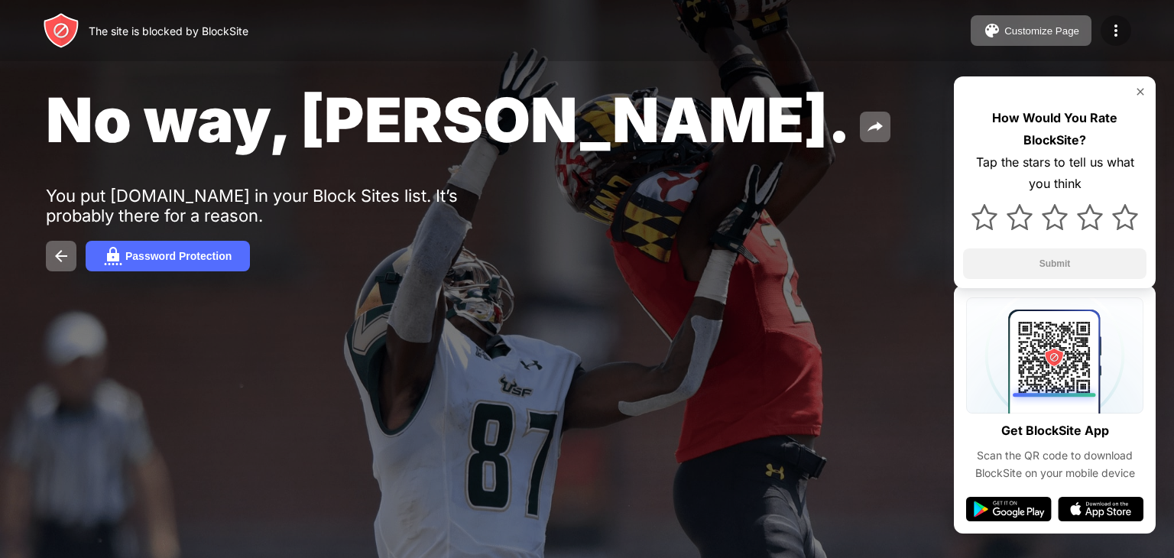  I want to click on img: app-store.svg, so click(1101, 509).